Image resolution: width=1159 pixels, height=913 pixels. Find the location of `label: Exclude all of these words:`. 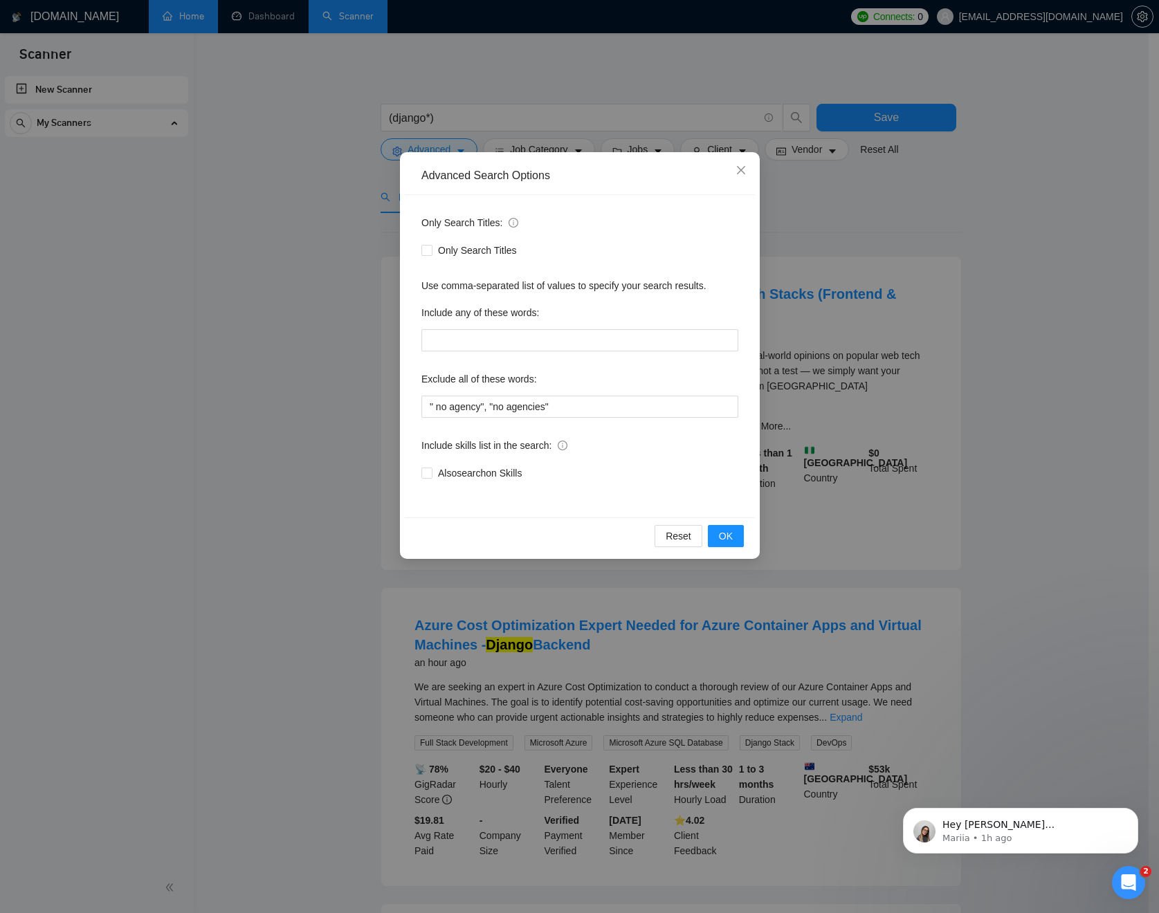

label: Exclude all of these words: is located at coordinates (479, 379).